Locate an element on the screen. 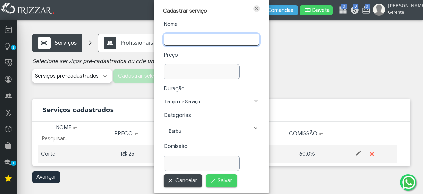 This screenshot has height=194, width=423. a: Serviços is located at coordinates (57, 43).